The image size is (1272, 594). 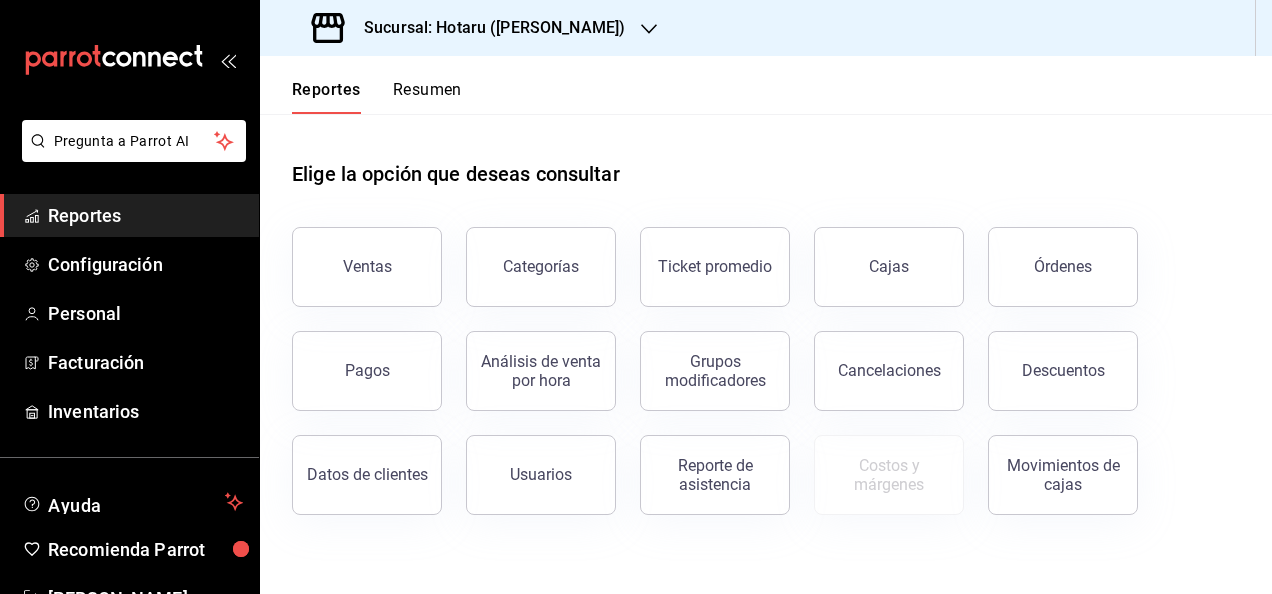 I want to click on div: Categorías, so click(x=541, y=266).